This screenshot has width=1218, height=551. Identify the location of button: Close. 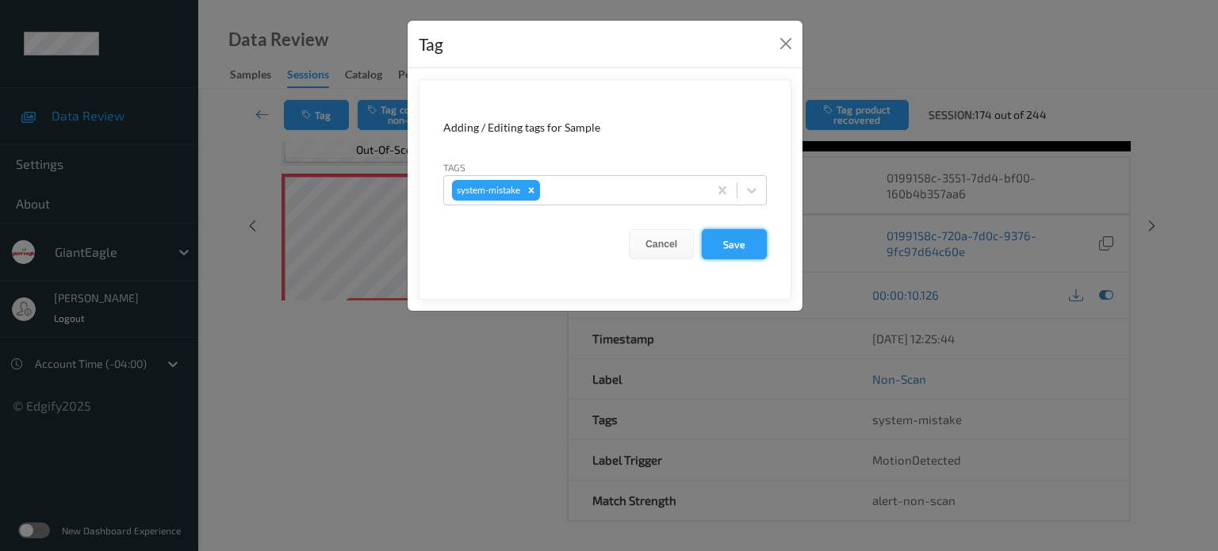
(786, 44).